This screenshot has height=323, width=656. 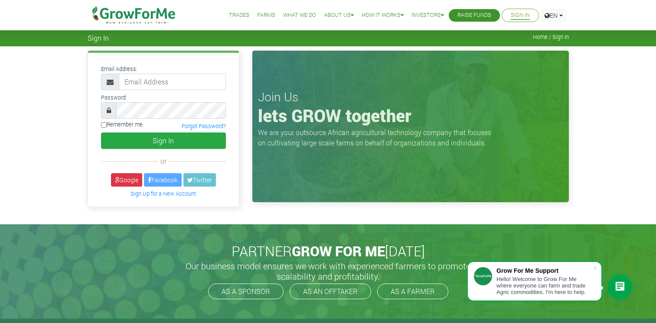 I want to click on h5: Our business model ensures we work with experienced farmers to promote scalability and profitabil..., so click(x=328, y=271).